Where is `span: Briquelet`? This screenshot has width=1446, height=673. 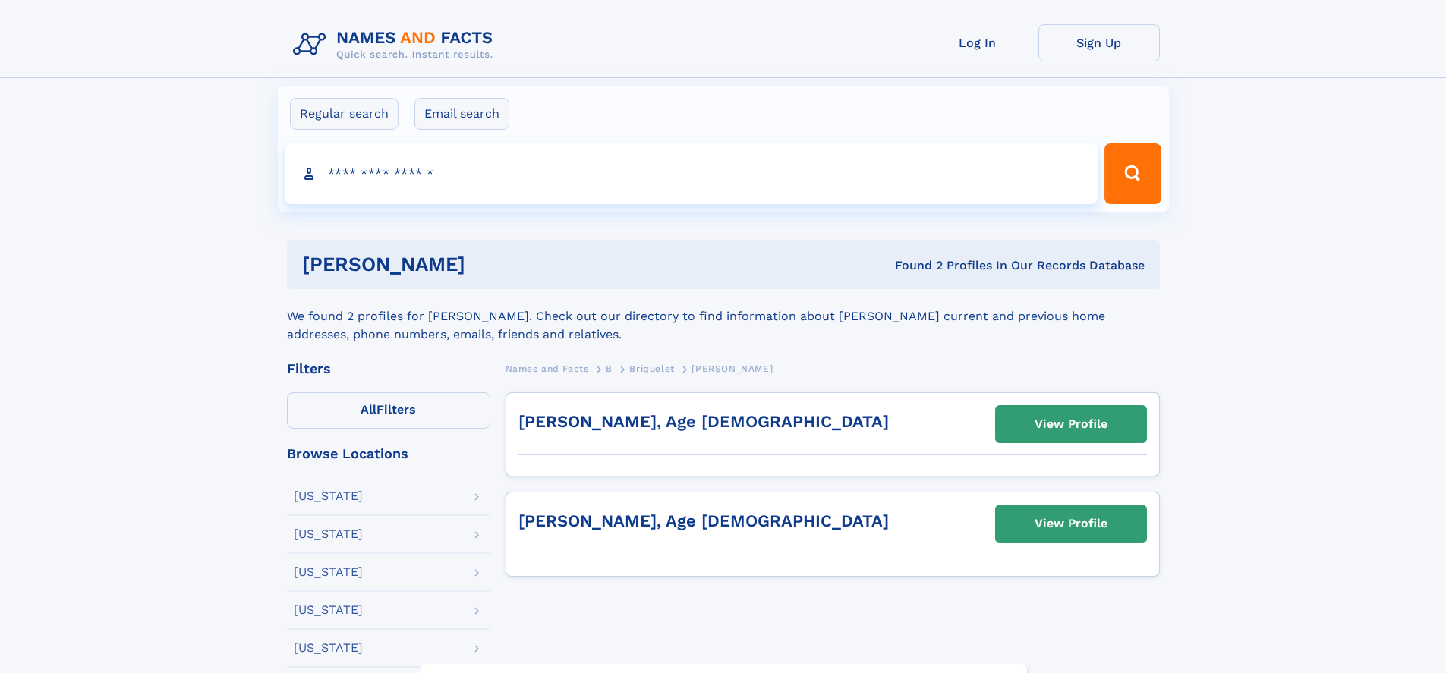
span: Briquelet is located at coordinates (651, 369).